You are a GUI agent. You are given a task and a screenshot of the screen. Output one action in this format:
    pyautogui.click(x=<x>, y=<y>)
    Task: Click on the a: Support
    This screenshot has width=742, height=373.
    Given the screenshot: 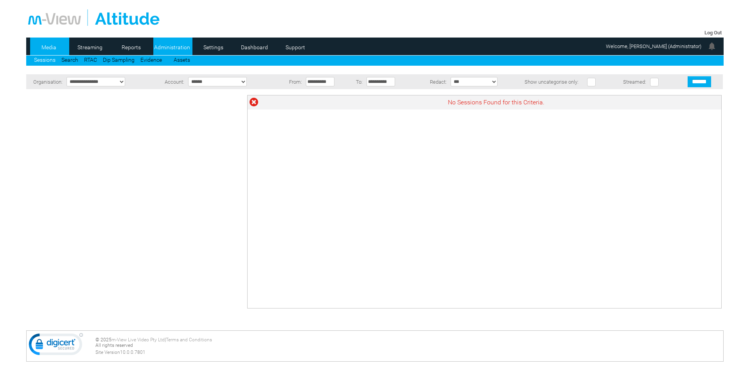 What is the action you would take?
    pyautogui.click(x=296, y=47)
    